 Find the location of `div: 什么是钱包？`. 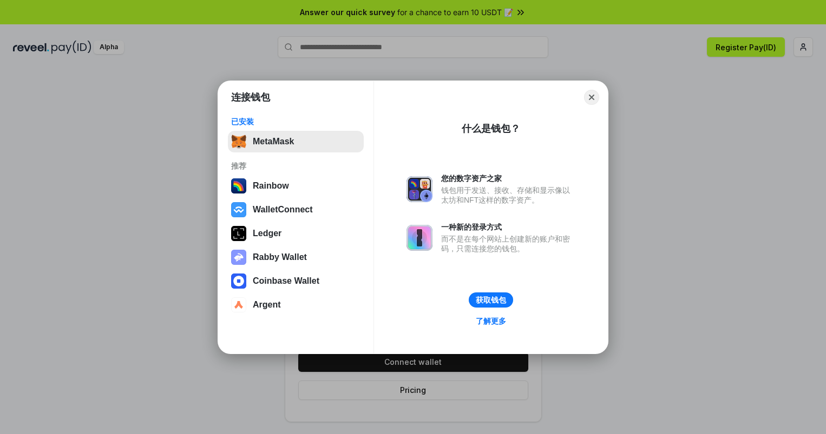

div: 什么是钱包？ is located at coordinates (491, 129).